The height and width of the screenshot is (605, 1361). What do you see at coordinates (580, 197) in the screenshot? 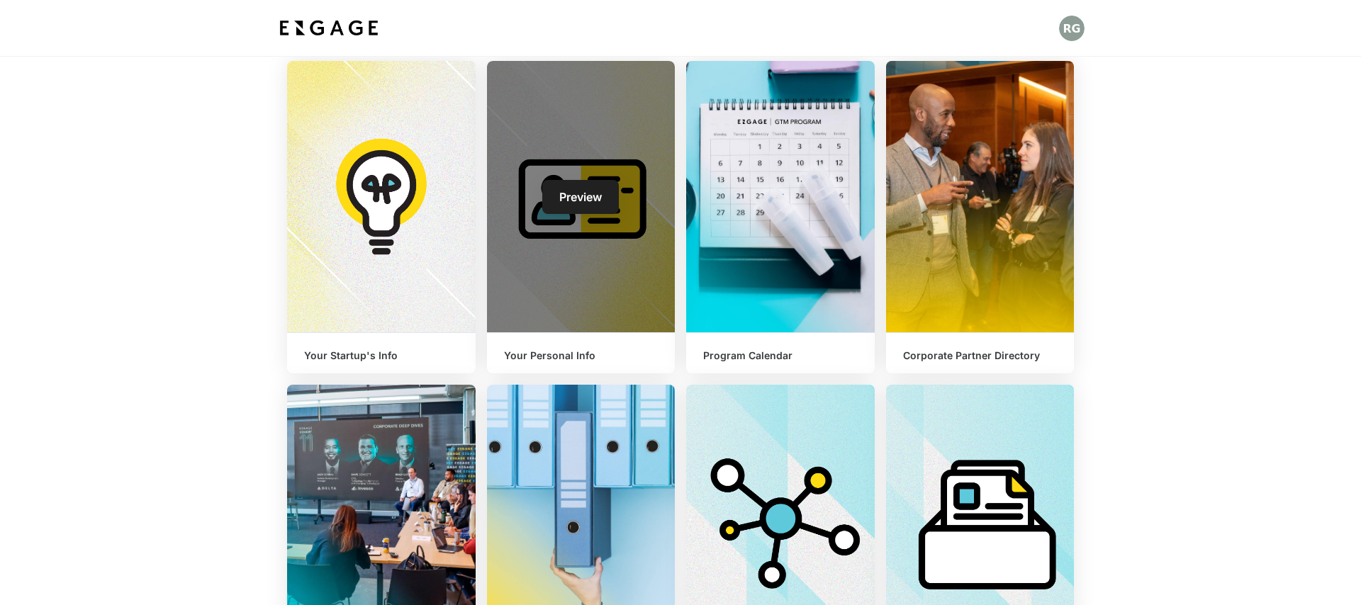
I see `a: Preview` at bounding box center [580, 197].